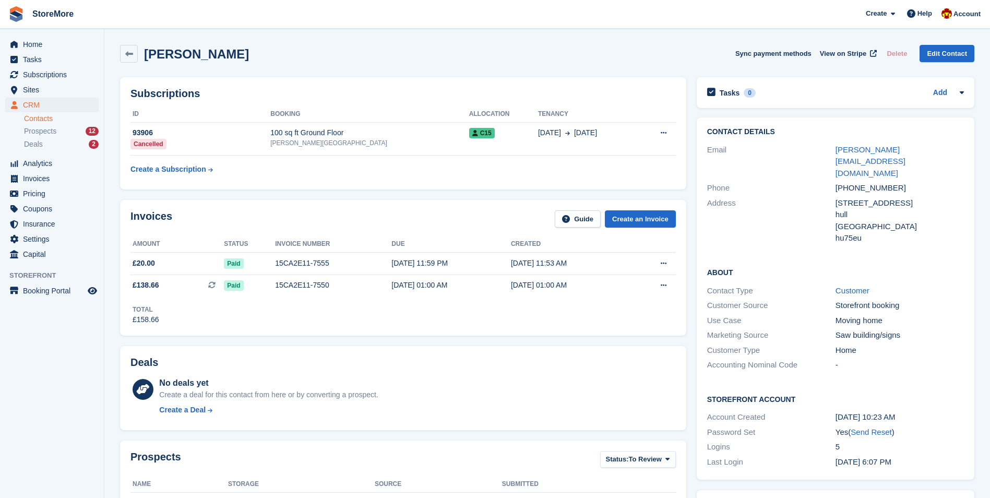 The width and height of the screenshot is (990, 498). Describe the element at coordinates (151, 219) in the screenshot. I see `h2: Invoices` at that location.